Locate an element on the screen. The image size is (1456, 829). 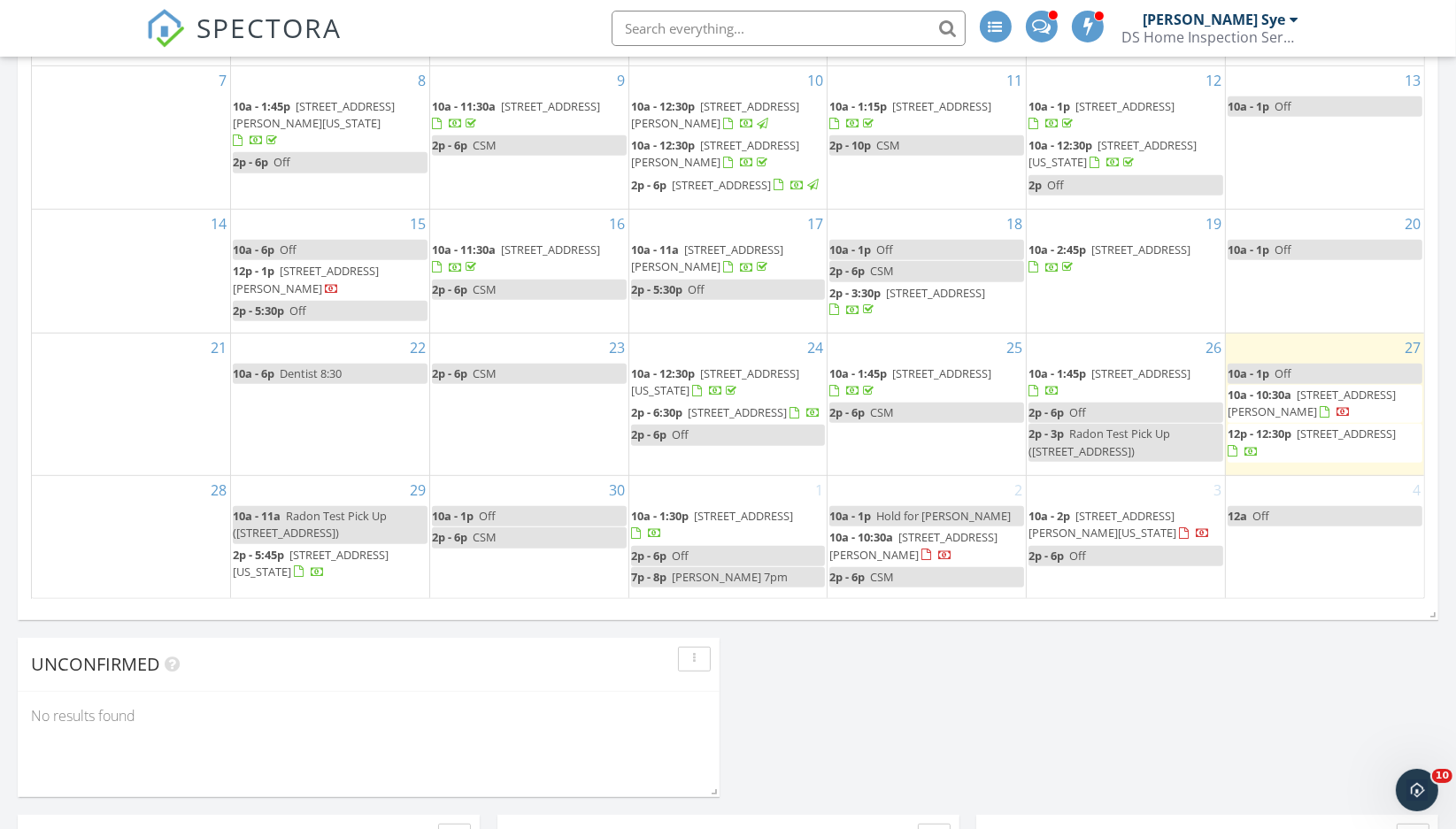
input: Search everything... is located at coordinates (788, 28).